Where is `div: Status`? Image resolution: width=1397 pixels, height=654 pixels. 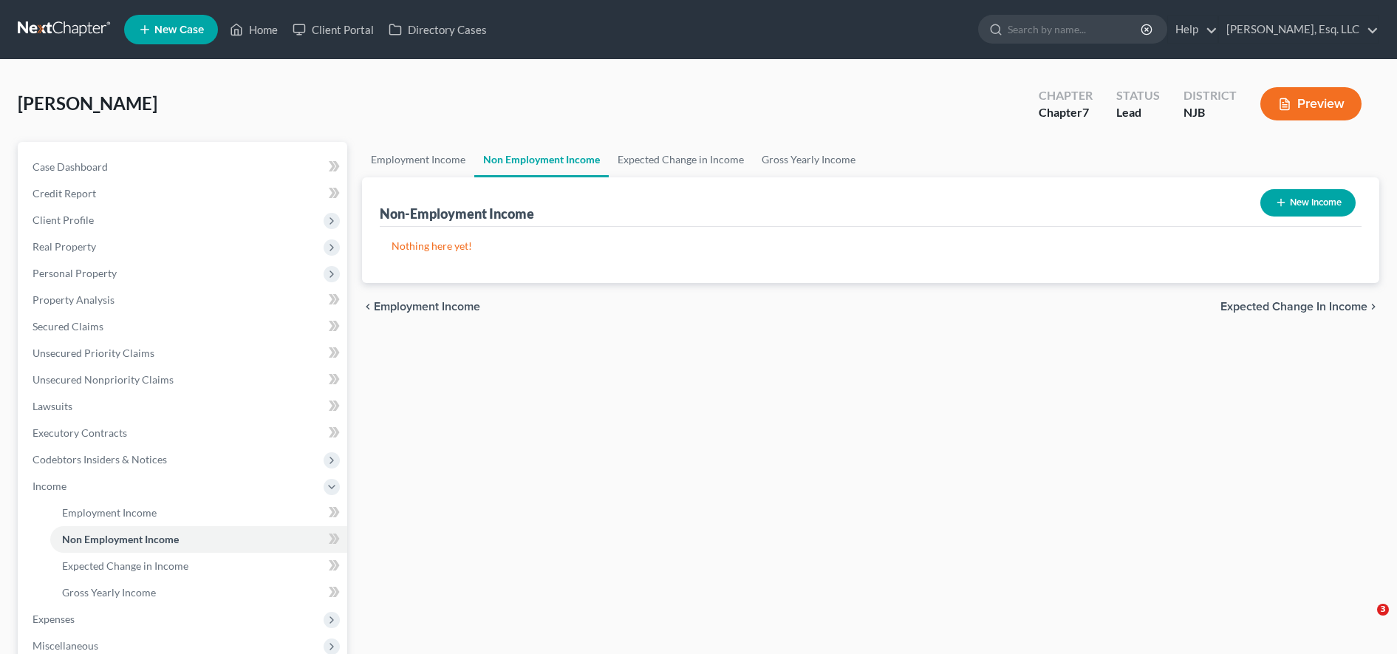 div: Status is located at coordinates (1138, 95).